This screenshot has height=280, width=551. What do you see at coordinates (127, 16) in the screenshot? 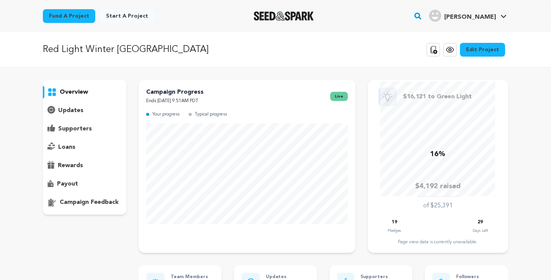
I see `a: Start a project` at bounding box center [127, 16].